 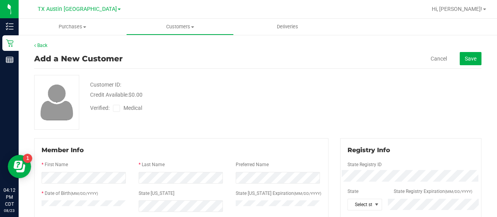 What do you see at coordinates (287, 27) in the screenshot?
I see `span: Deliveries` at bounding box center [287, 27].